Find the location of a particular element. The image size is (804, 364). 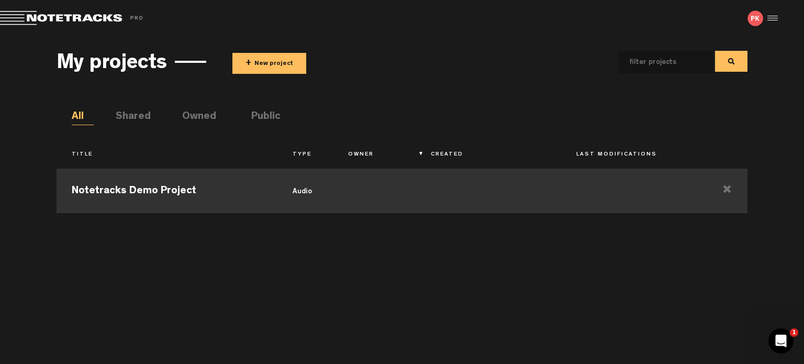

button: +New project is located at coordinates (269, 63).